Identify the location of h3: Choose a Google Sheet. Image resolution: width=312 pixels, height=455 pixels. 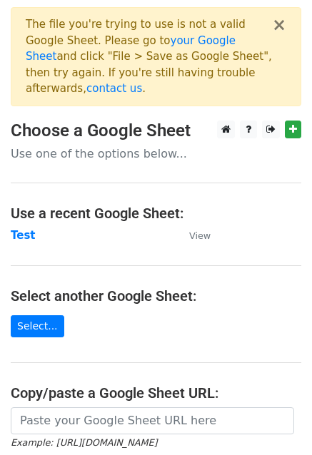
(156, 131).